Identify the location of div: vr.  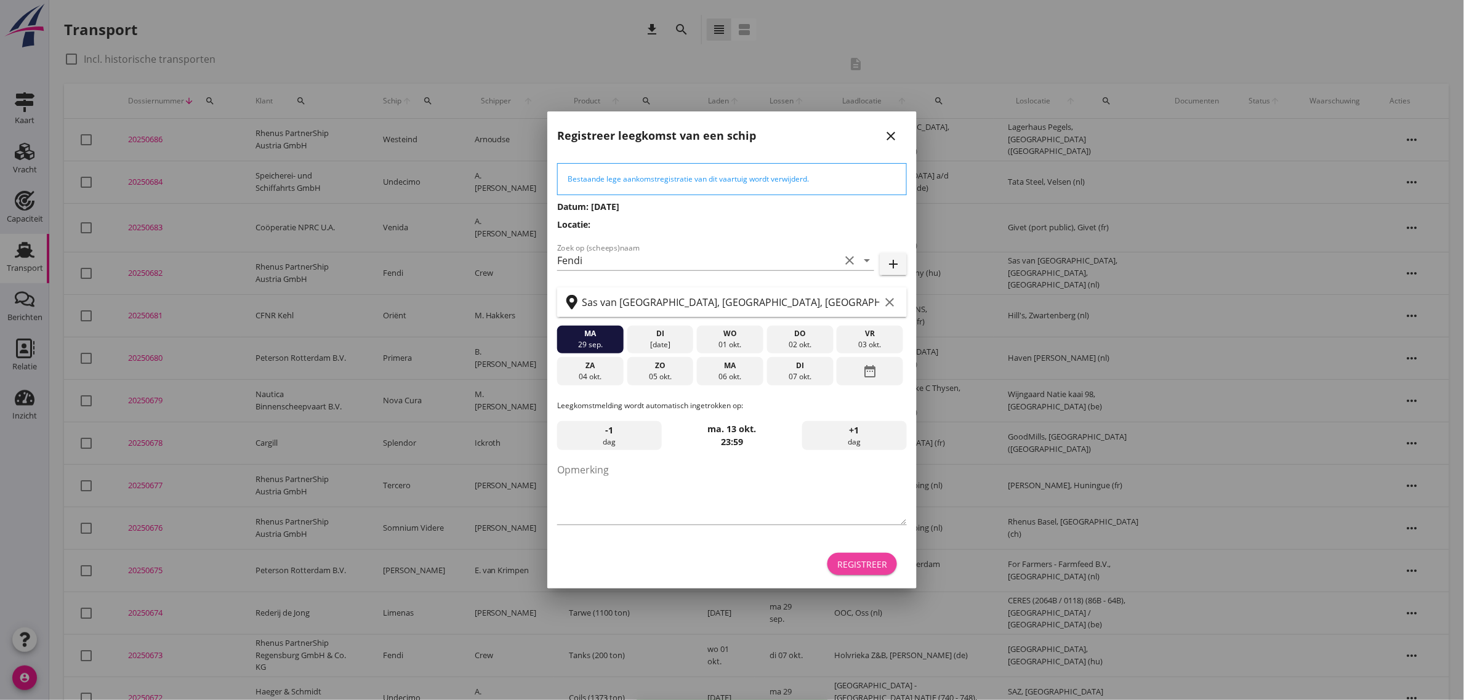
(870, 334).